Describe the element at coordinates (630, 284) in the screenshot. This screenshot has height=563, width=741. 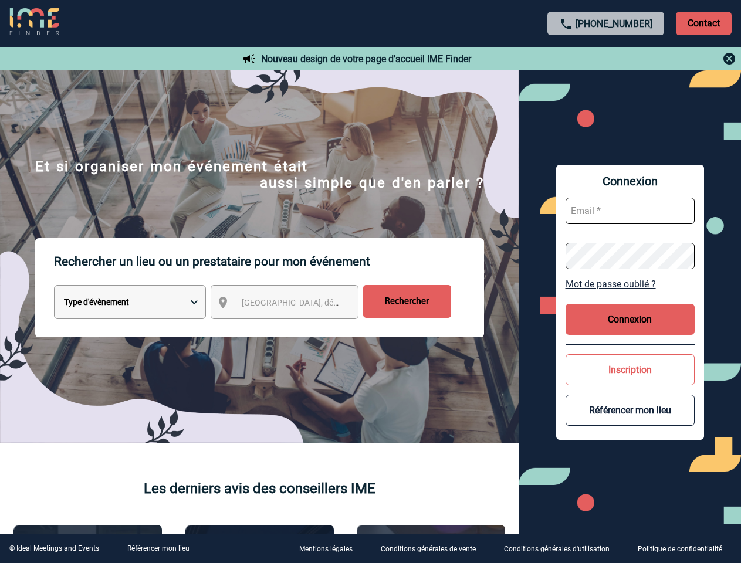
I see `a: Mot de passe oublié ?` at that location.